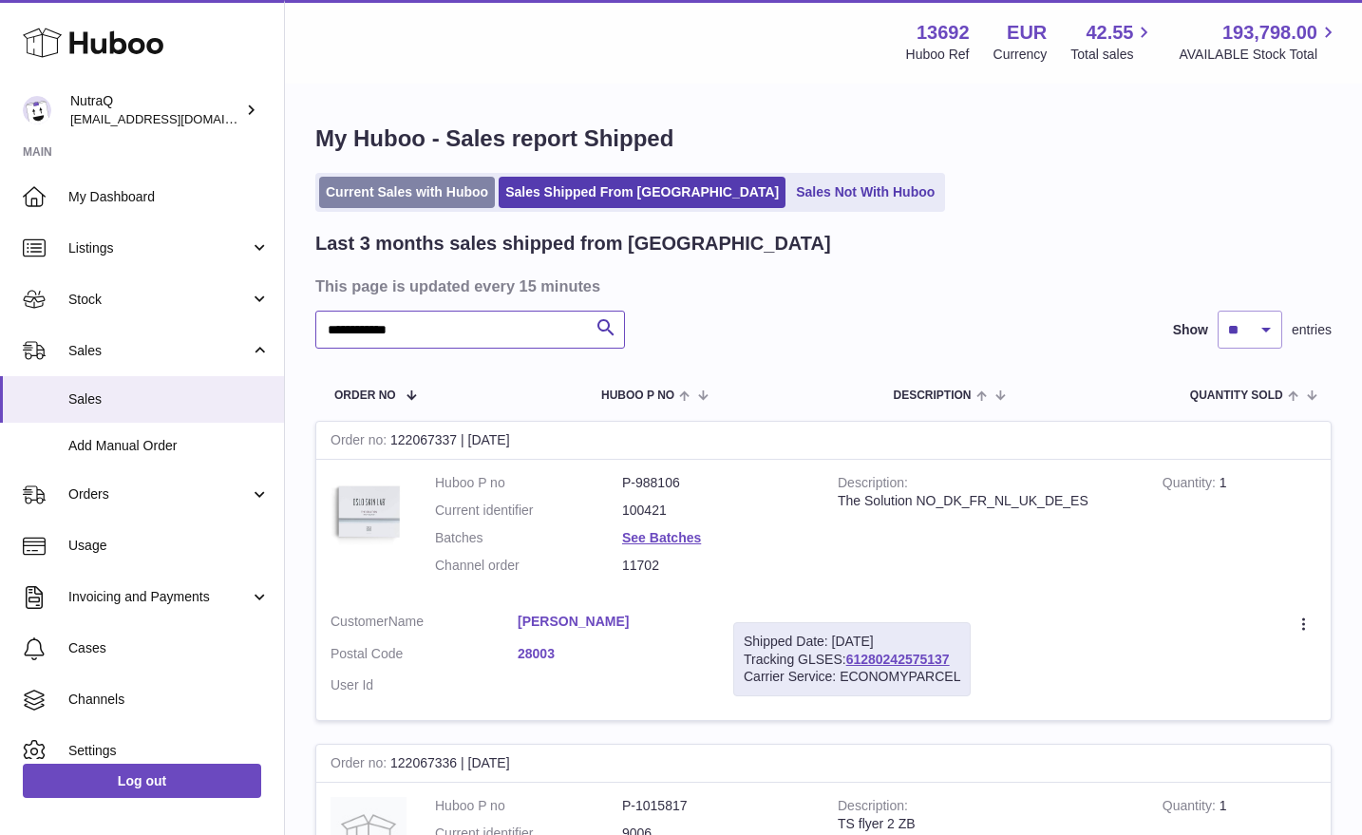  Describe the element at coordinates (715, 565) in the screenshot. I see `dd: 11702` at that location.